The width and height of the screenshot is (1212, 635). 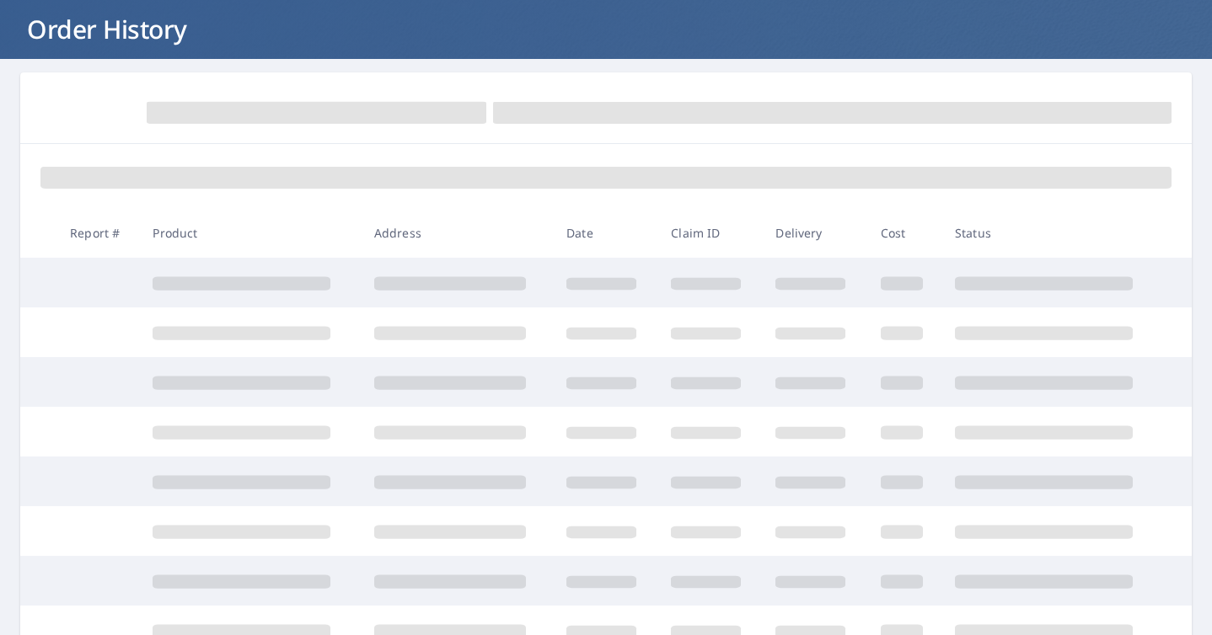 I want to click on th: Claim ID, so click(x=709, y=233).